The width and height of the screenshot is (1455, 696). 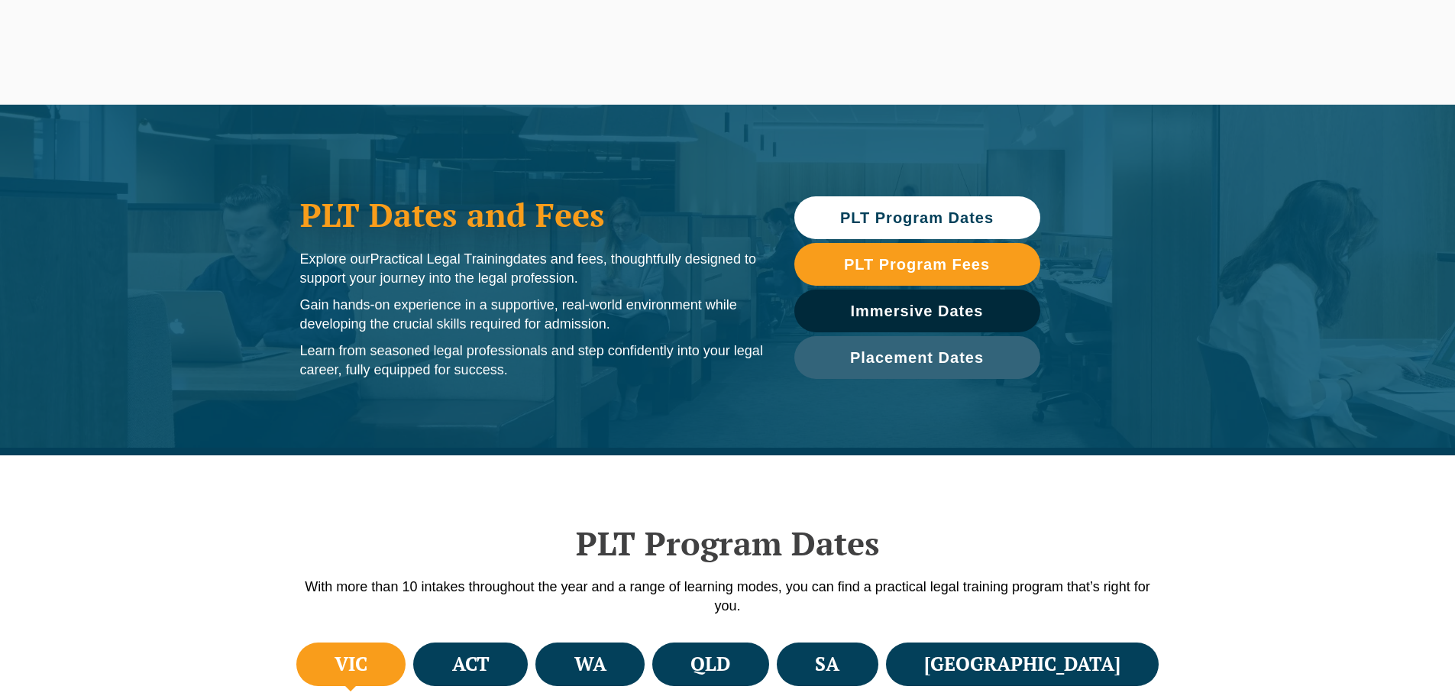 What do you see at coordinates (916, 264) in the screenshot?
I see `span: PLT Program Fees` at bounding box center [916, 264].